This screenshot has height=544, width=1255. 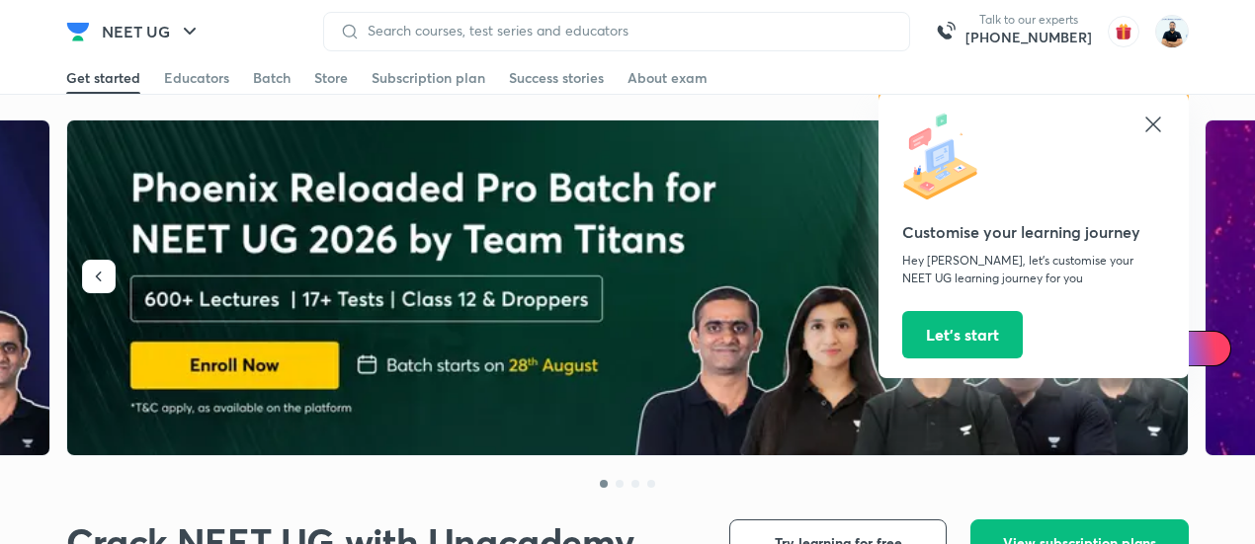 I want to click on h5: Customise your learning journey, so click(x=1034, y=232).